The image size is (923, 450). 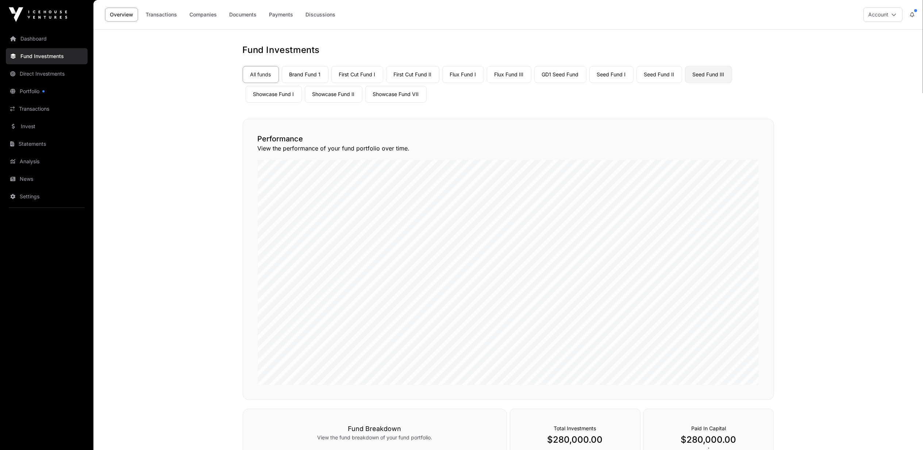 What do you see at coordinates (47, 161) in the screenshot?
I see `a: Analysis` at bounding box center [47, 161].